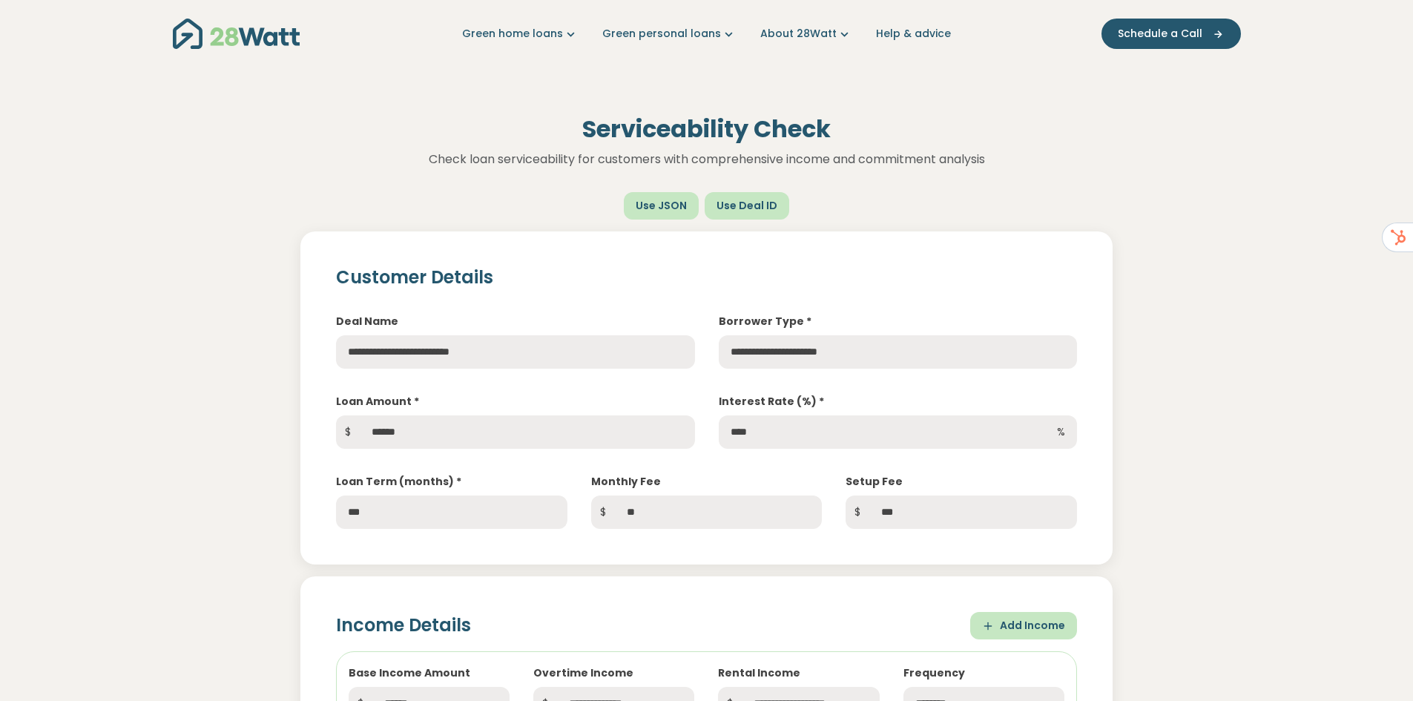 This screenshot has width=1413, height=701. What do you see at coordinates (398, 481) in the screenshot?
I see `label: Loan Term (months) *` at bounding box center [398, 481].